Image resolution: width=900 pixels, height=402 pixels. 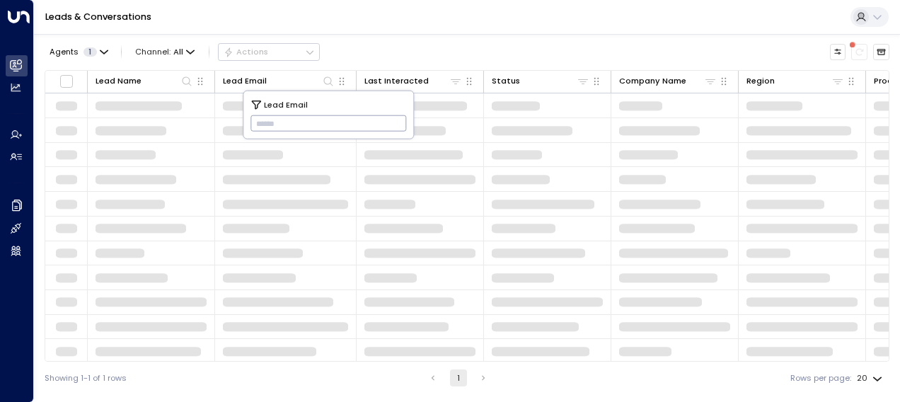 What do you see at coordinates (458, 378) in the screenshot?
I see `button: page 1` at bounding box center [458, 378].